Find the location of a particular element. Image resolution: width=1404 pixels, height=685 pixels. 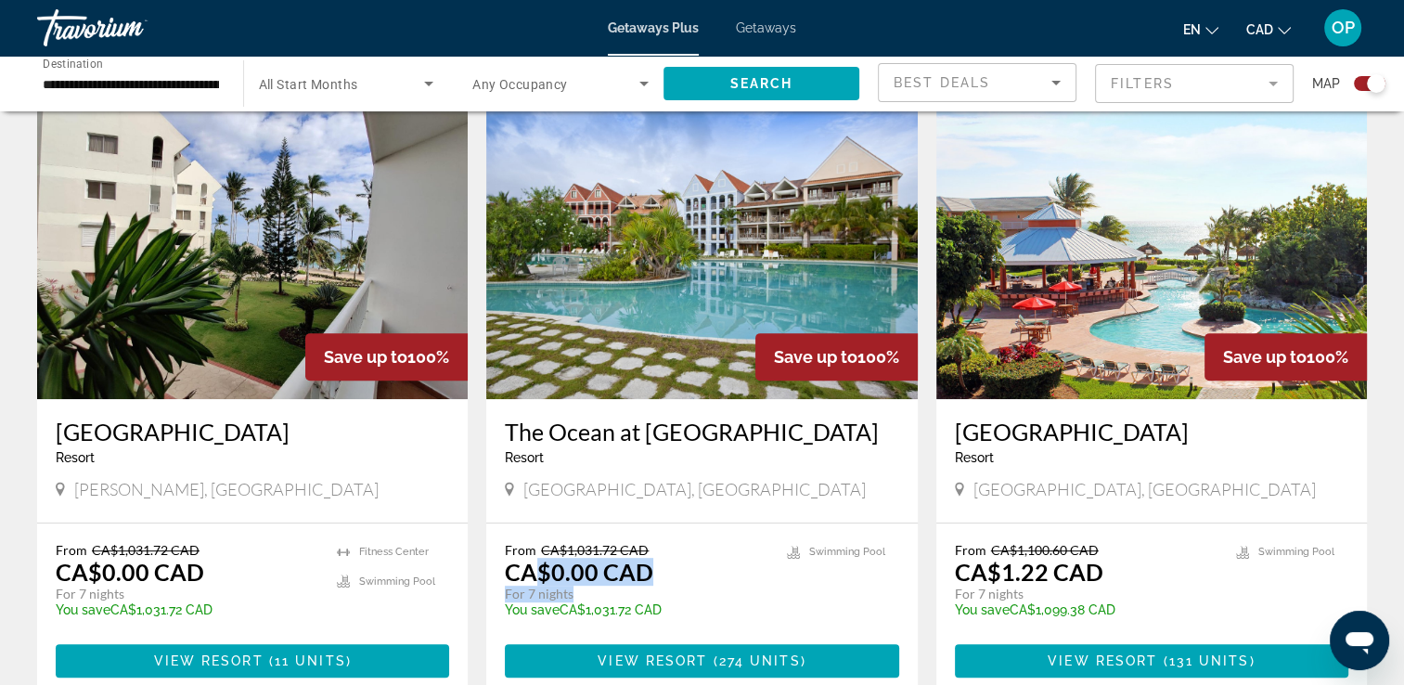

span: CA$1,100.60 CAD is located at coordinates (1045, 549).